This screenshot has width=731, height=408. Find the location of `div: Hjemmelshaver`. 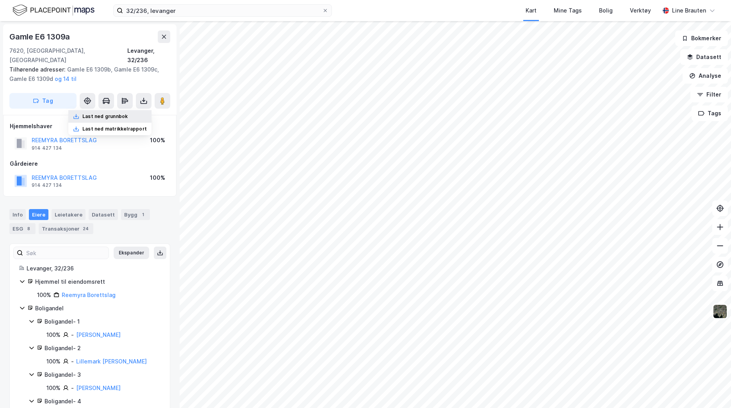

div: Hjemmelshaver is located at coordinates (90, 126).